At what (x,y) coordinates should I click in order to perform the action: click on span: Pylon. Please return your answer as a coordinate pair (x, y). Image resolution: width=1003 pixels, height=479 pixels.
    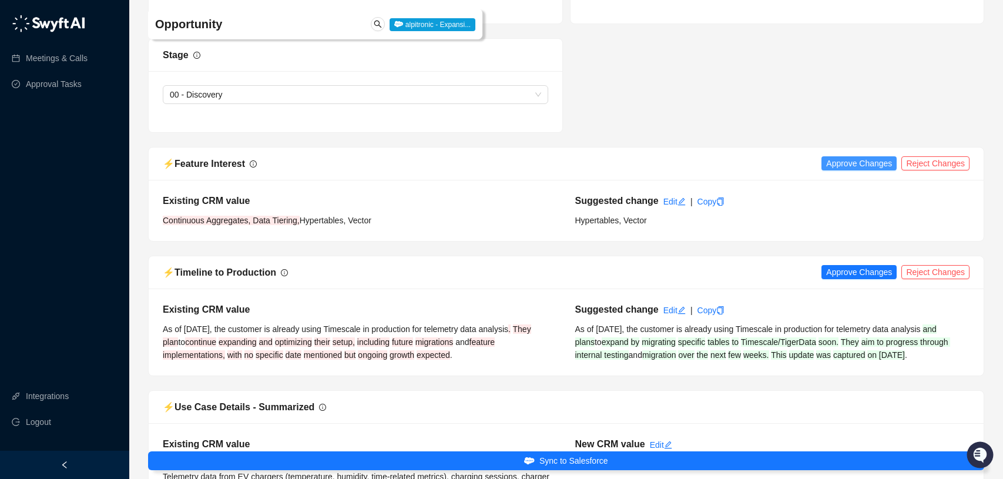
    Looking at the image, I should click on (129, 197).